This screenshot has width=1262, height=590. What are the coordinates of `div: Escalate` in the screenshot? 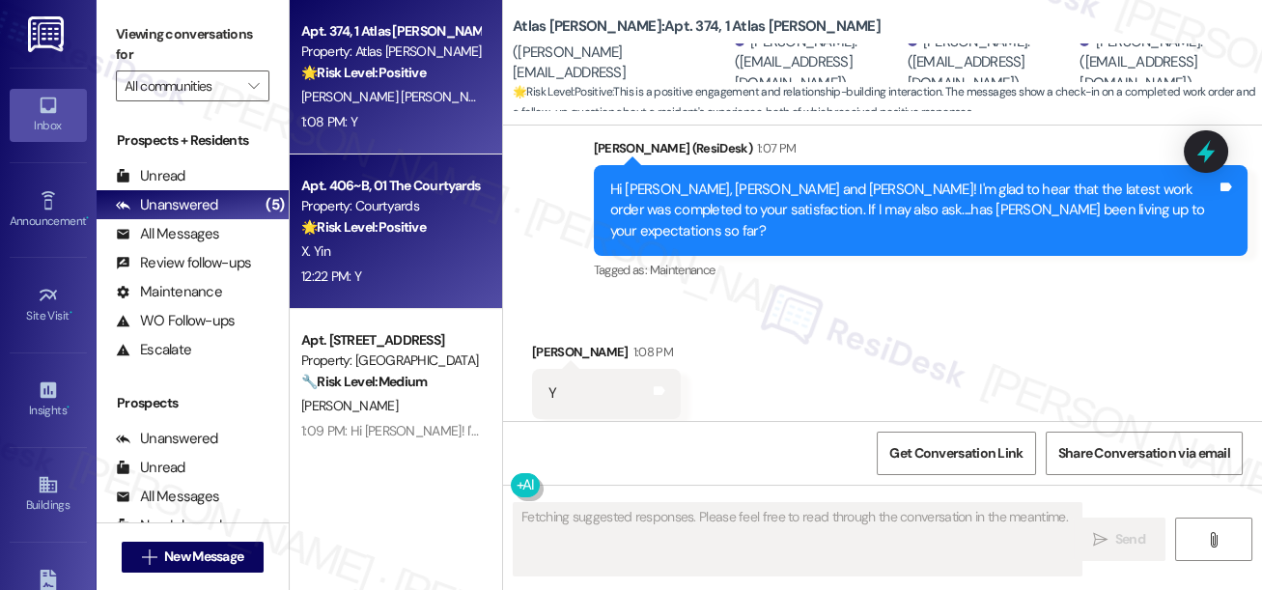 It's located at (154, 349).